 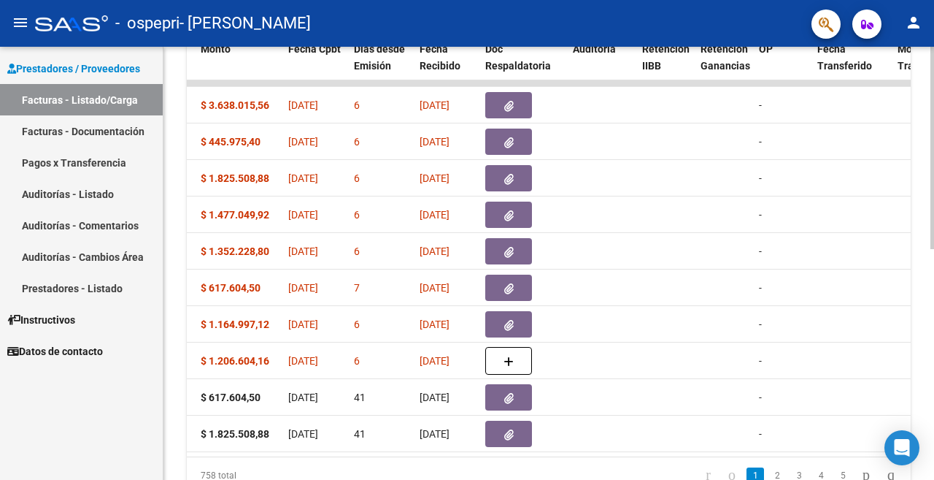 What do you see at coordinates (74, 69) in the screenshot?
I see `span: Prestadores / Proveedores` at bounding box center [74, 69].